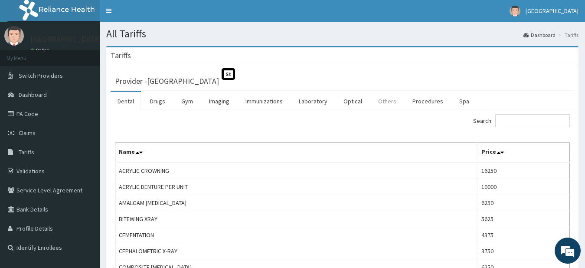 The image size is (585, 268). What do you see at coordinates (27, 133) in the screenshot?
I see `span: Claims` at bounding box center [27, 133].